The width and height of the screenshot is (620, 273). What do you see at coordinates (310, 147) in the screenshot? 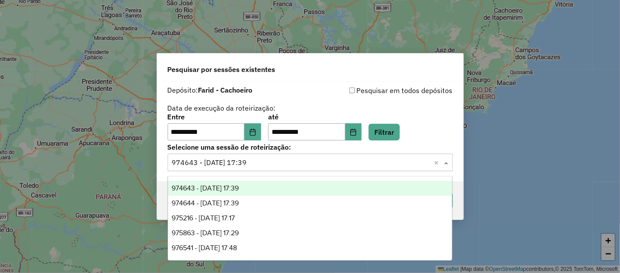
I see `label: Selecione uma sessão de roteirização:` at bounding box center [310, 147].